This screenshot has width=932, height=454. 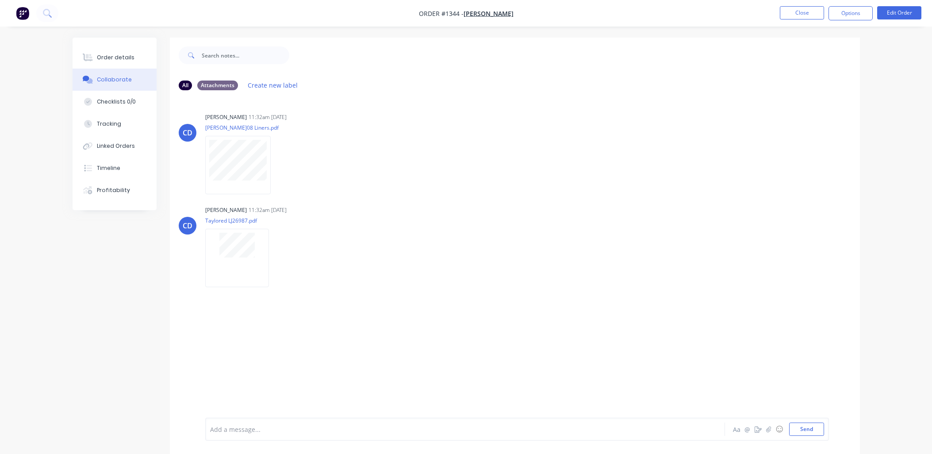 What do you see at coordinates (806, 429) in the screenshot?
I see `button: Send` at bounding box center [806, 429].